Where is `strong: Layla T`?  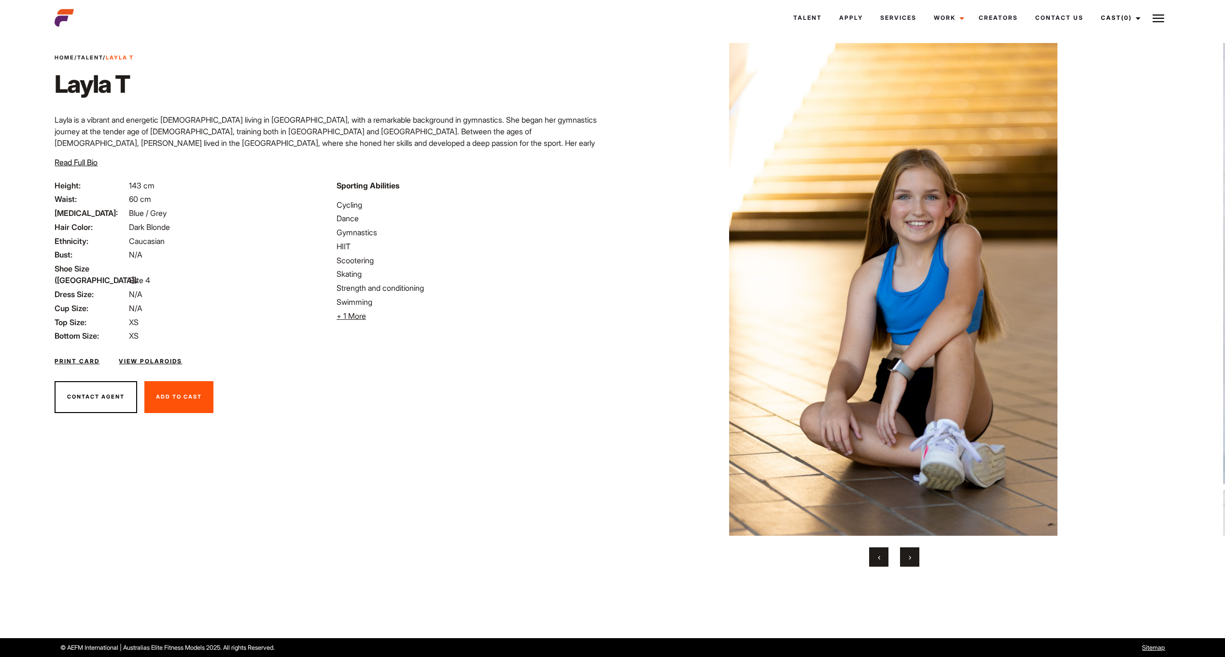
strong: Layla T is located at coordinates (120, 57).